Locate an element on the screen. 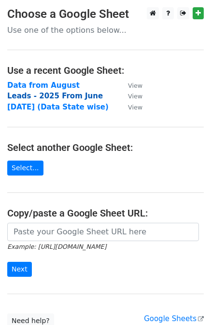 The image size is (211, 325). div: Chat Widget is located at coordinates (186, 302).